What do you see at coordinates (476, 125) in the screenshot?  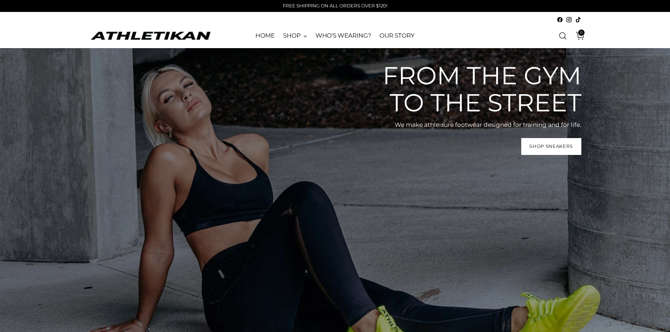 I see `p: We make athleisure footwear designed for training and for life.` at bounding box center [476, 125].